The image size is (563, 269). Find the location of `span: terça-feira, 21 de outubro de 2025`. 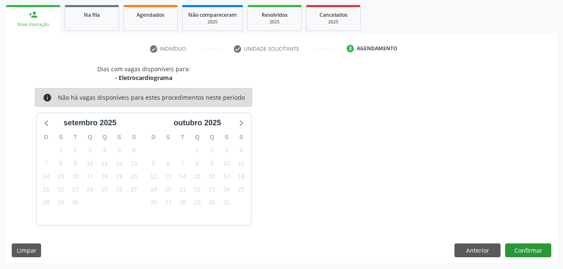

span: terça-feira, 21 de outubro de 2025 is located at coordinates (183, 190).